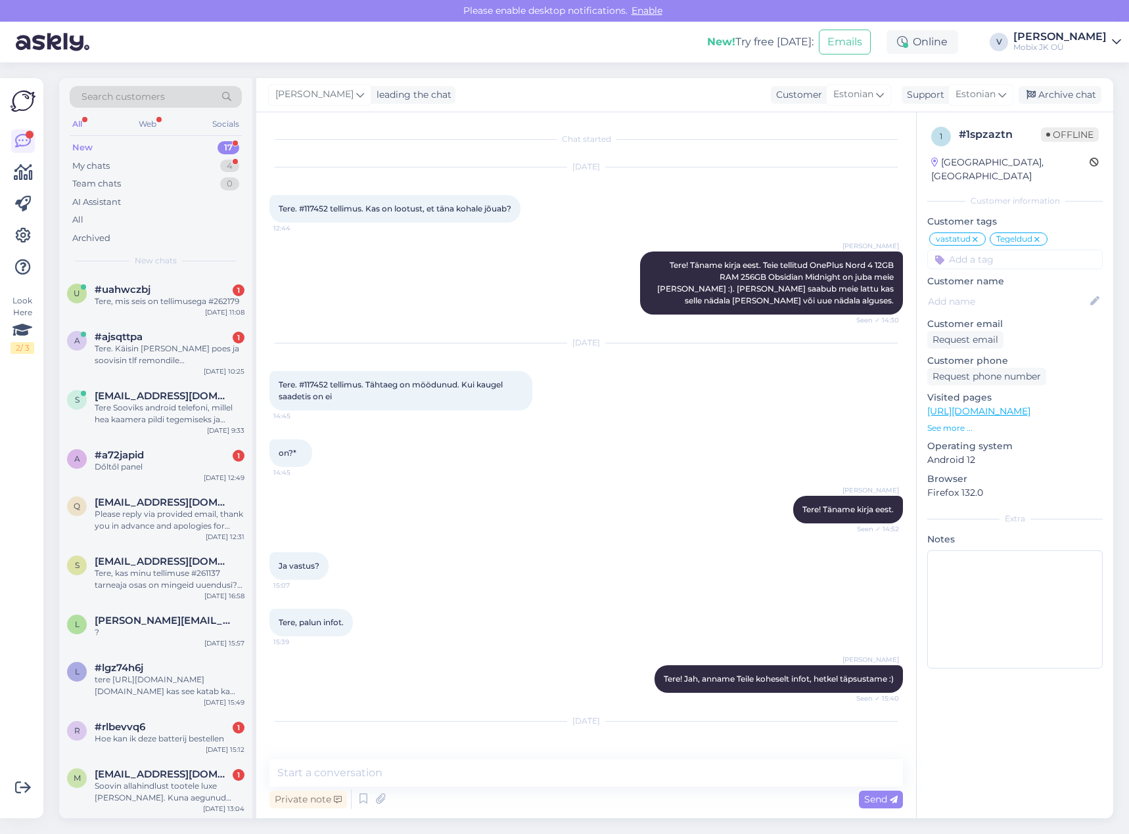 Image resolution: width=1129 pixels, height=834 pixels. I want to click on p: Customer phone, so click(1014, 361).